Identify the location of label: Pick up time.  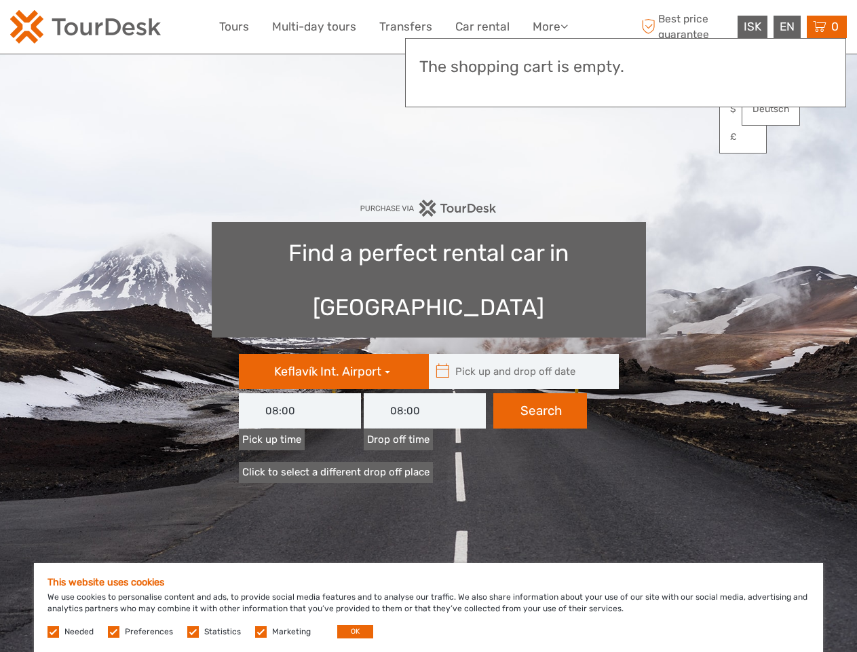
(272, 439).